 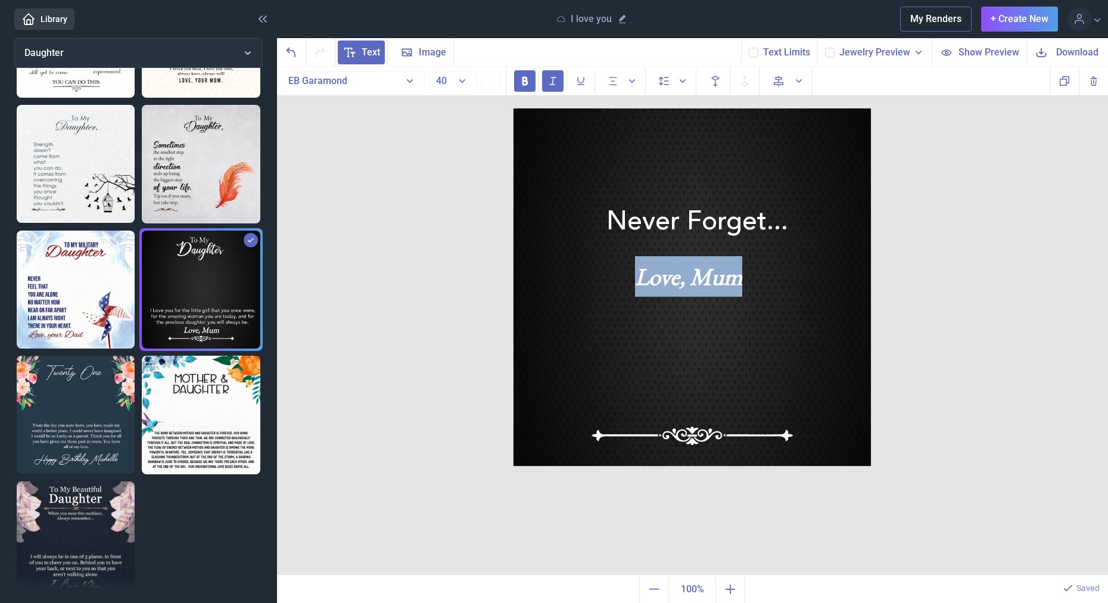 What do you see at coordinates (291, 52) in the screenshot?
I see `button: Undo` at bounding box center [291, 52].